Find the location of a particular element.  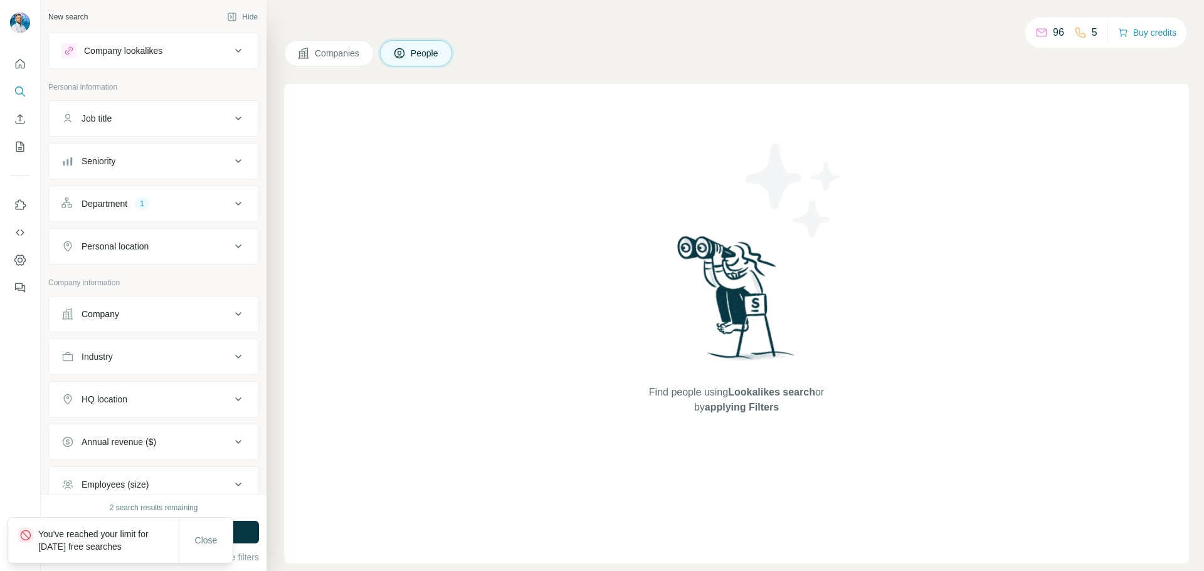

button: Feedback is located at coordinates (20, 288).